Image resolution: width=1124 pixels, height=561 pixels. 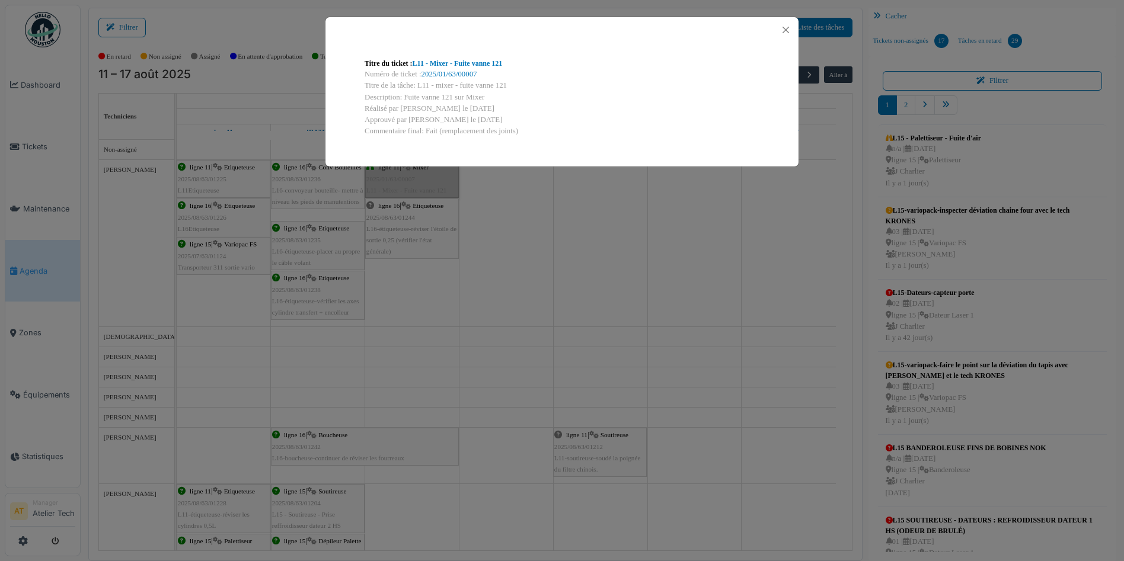 I want to click on div: Numéro de ticket :, so click(x=562, y=74).